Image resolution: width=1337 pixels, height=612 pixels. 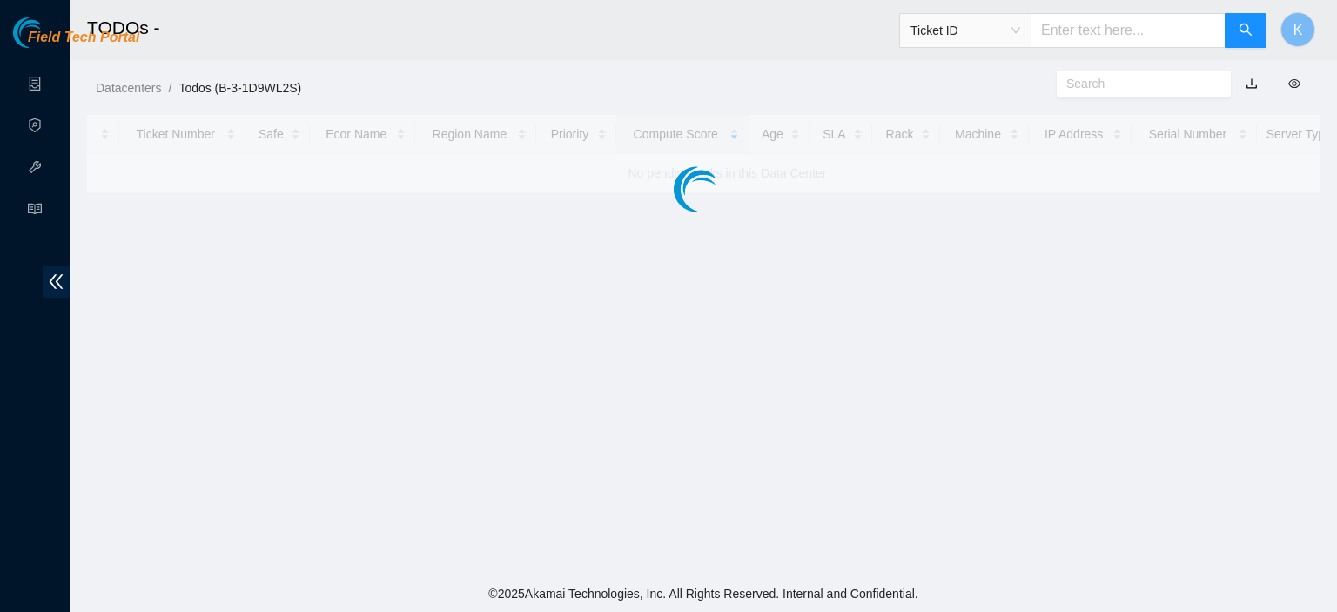 What do you see at coordinates (1298, 30) in the screenshot?
I see `button: K` at bounding box center [1298, 30].